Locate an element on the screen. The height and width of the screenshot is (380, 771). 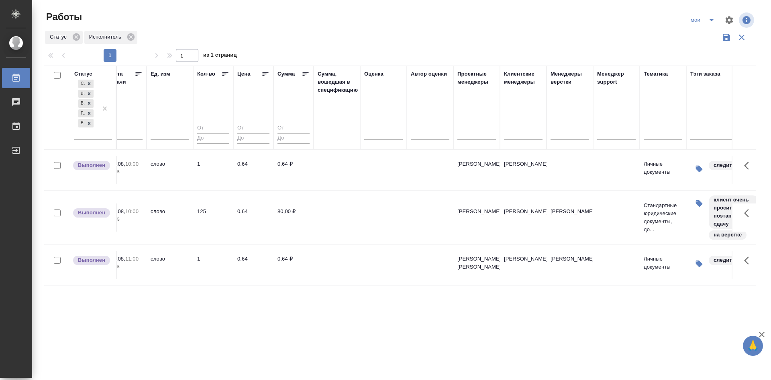
div: В работе is located at coordinates (82, 103).